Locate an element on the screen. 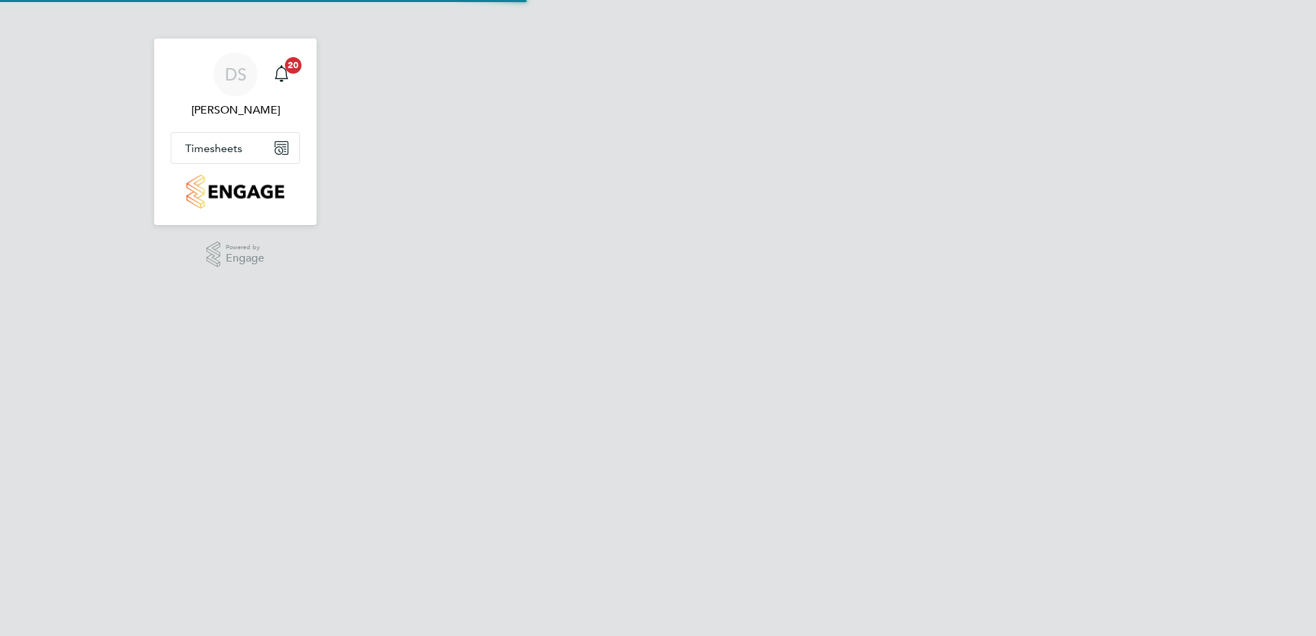  span: Powered by is located at coordinates (245, 247).